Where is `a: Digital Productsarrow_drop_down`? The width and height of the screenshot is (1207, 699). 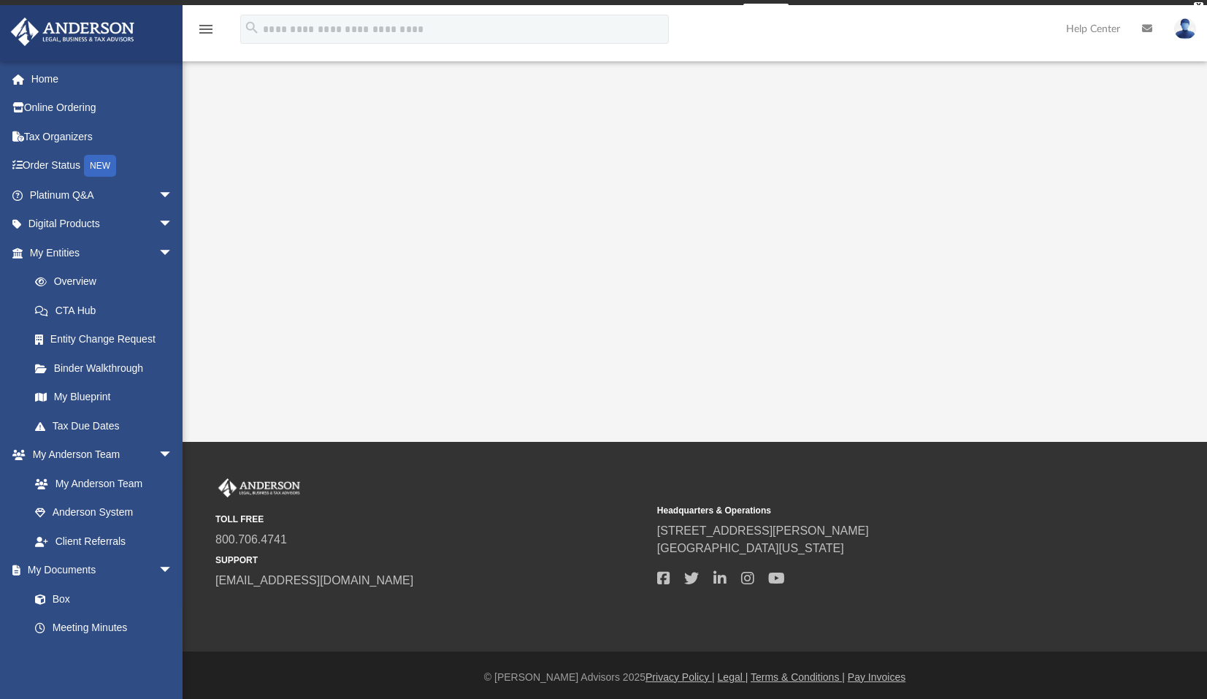 a: Digital Productsarrow_drop_down is located at coordinates (102, 224).